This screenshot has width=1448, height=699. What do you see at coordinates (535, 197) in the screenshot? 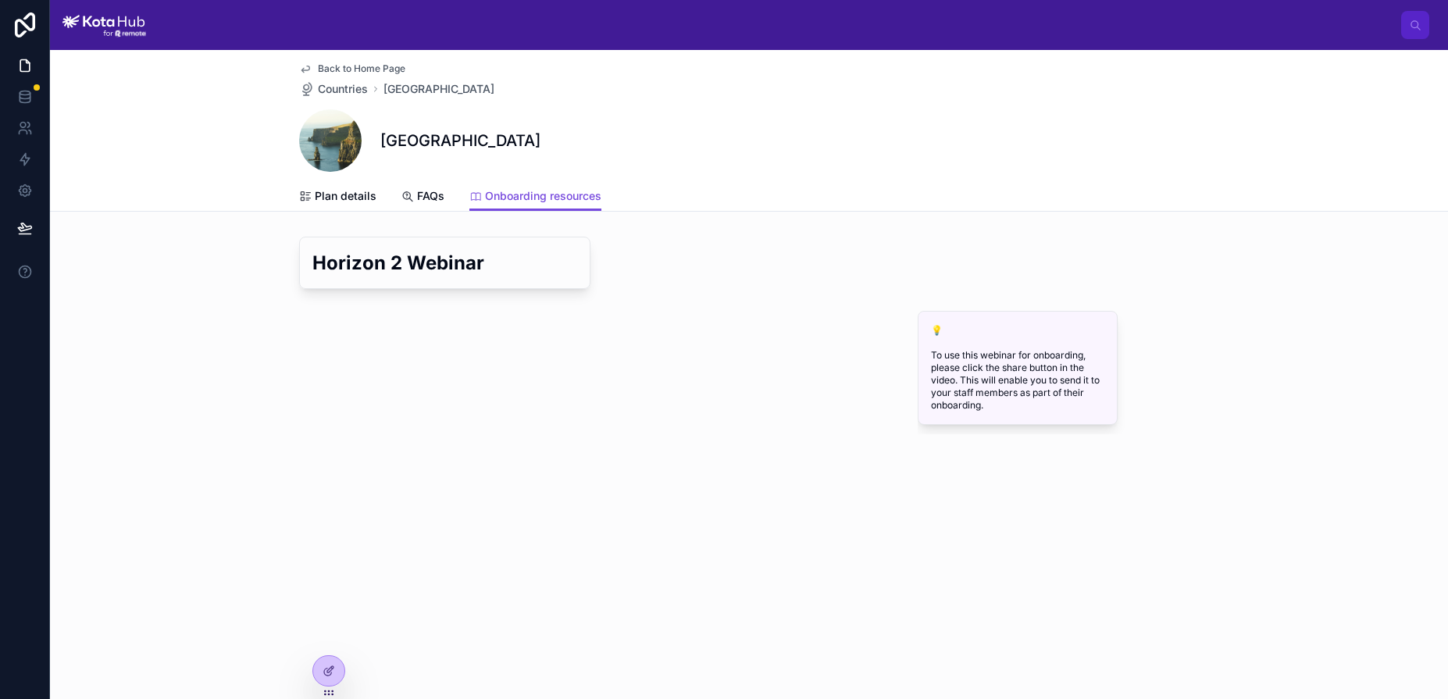
I see `a: Onboarding resources` at bounding box center [535, 197].